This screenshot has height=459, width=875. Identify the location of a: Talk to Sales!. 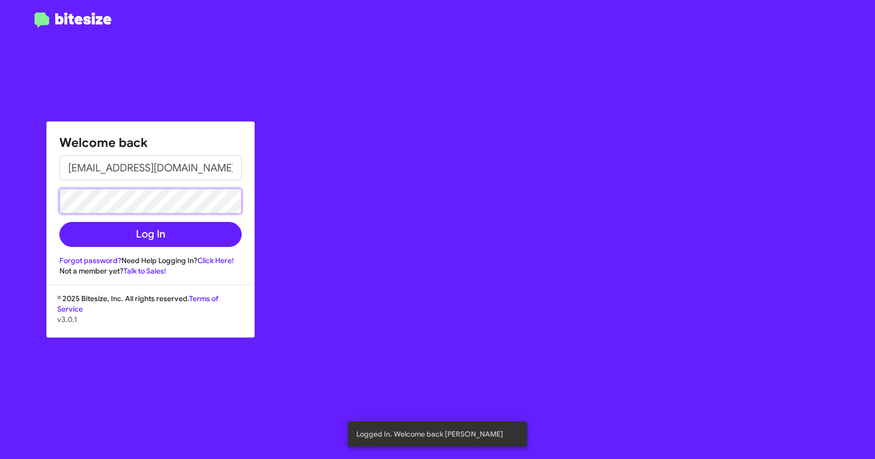
(145, 271).